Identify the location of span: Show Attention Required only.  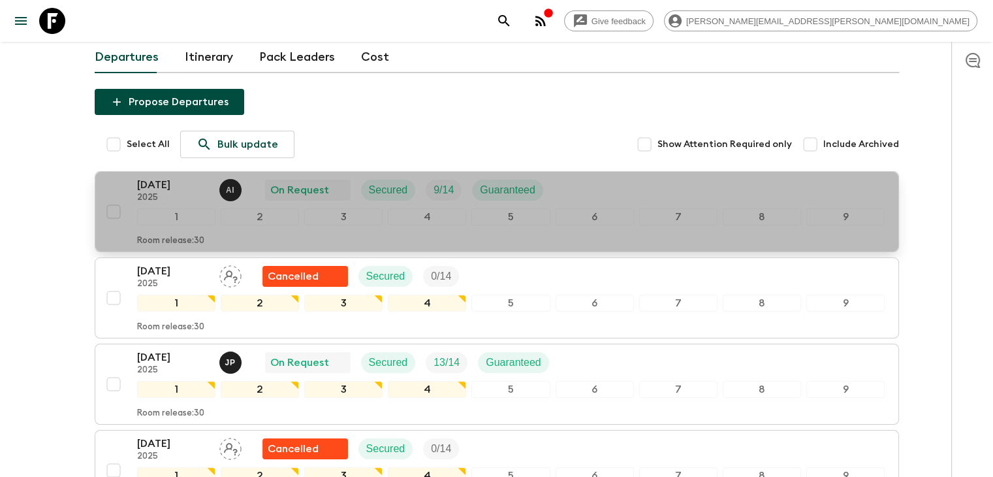
(725, 144).